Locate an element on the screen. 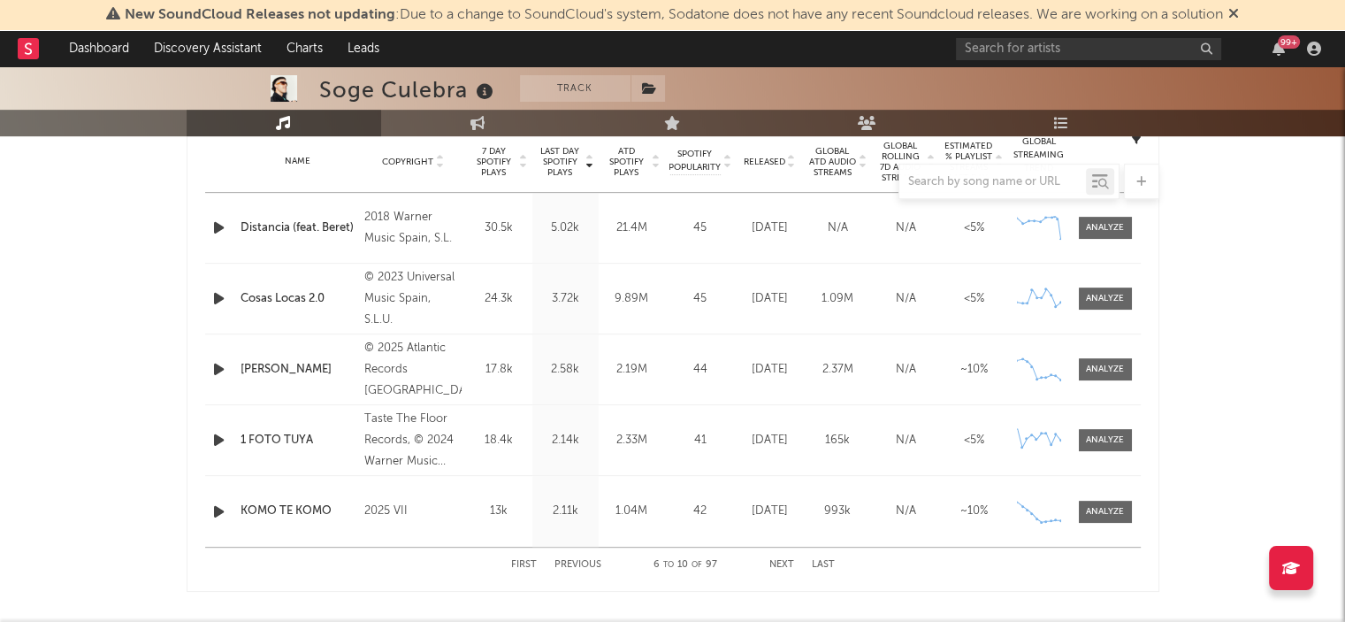  span: of is located at coordinates (697, 564).